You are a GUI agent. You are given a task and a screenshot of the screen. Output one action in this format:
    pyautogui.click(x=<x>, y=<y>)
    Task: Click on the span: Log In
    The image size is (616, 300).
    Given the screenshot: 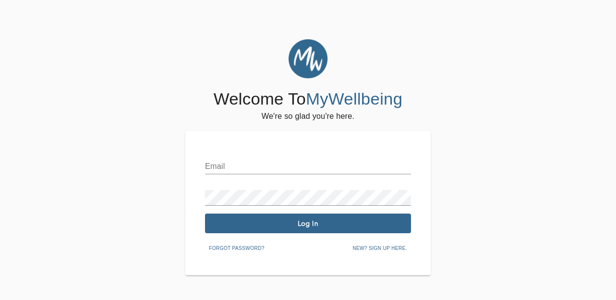 What is the action you would take?
    pyautogui.click(x=308, y=223)
    